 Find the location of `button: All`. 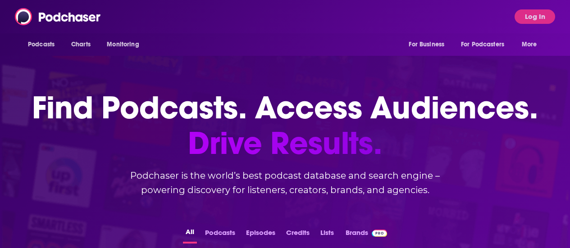

button: All is located at coordinates (190, 235).